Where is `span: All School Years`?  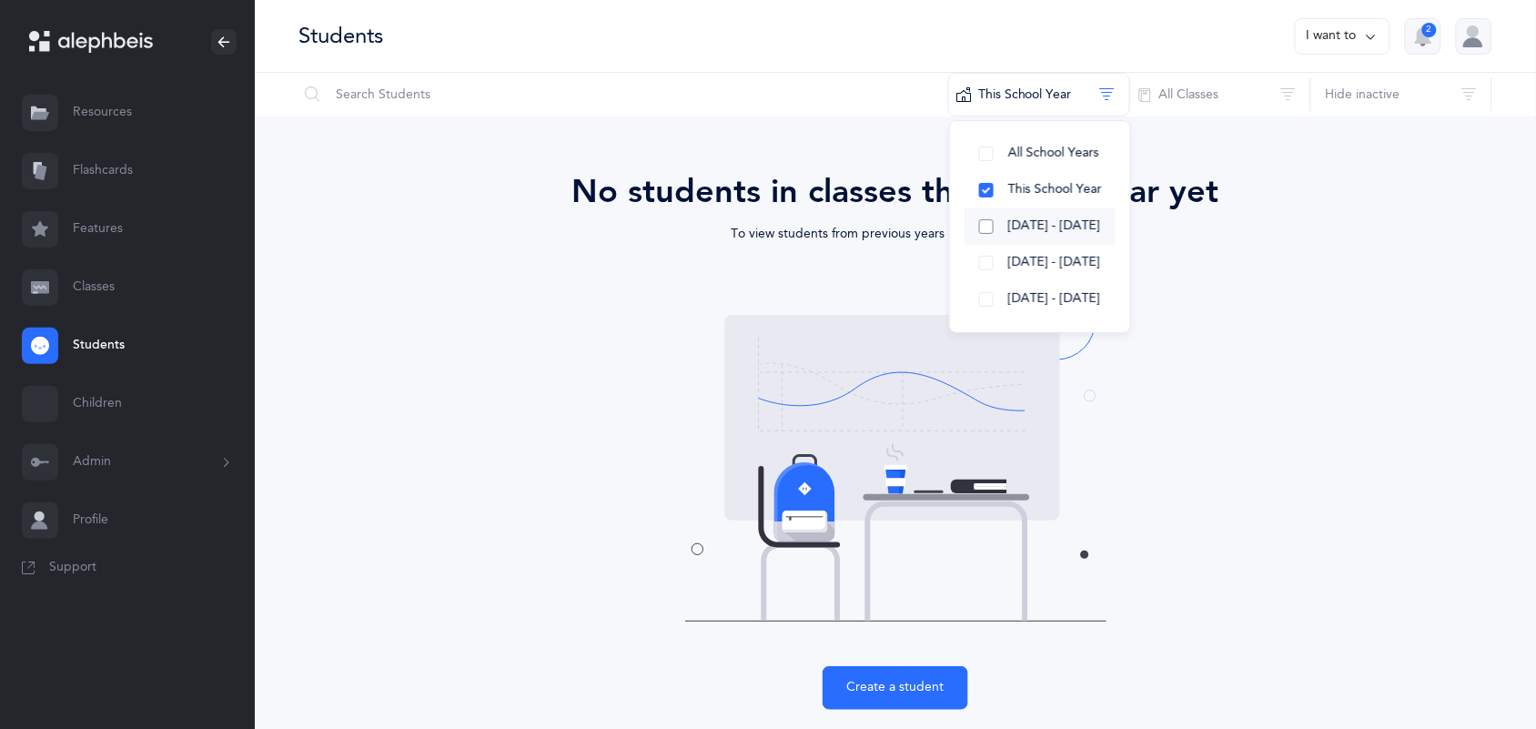
span: All School Years is located at coordinates (1054, 153).